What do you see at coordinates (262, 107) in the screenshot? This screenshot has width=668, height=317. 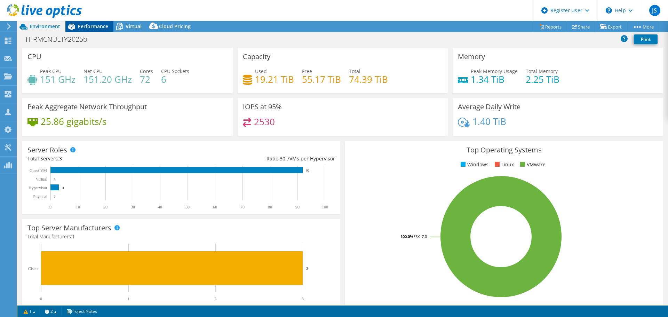 I see `h3: IOPS at 95%` at bounding box center [262, 107].